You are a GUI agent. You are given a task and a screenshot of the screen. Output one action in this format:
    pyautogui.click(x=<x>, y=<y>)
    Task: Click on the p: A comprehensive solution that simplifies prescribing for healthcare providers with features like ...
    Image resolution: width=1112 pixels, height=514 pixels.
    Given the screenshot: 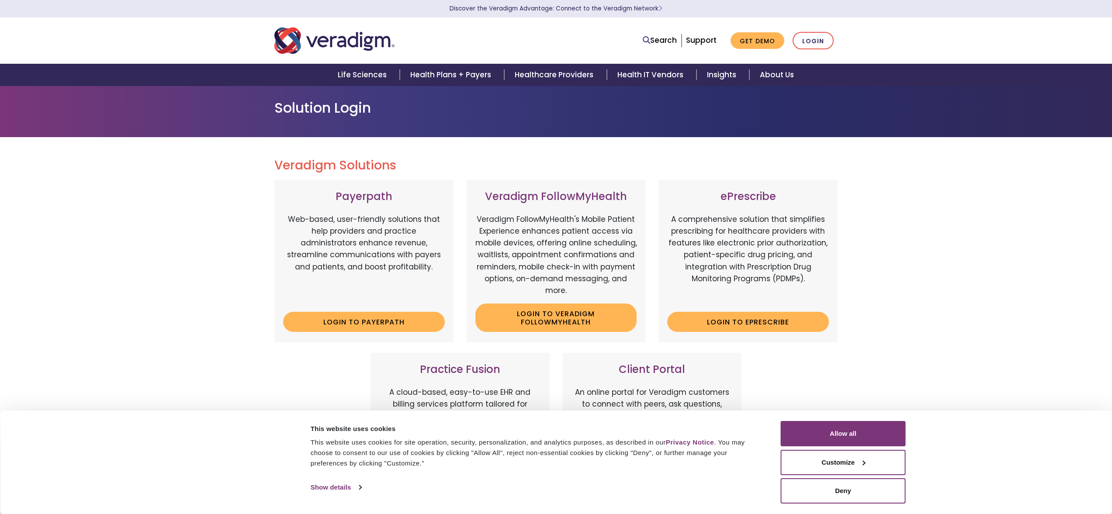 What is the action you would take?
    pyautogui.click(x=748, y=260)
    